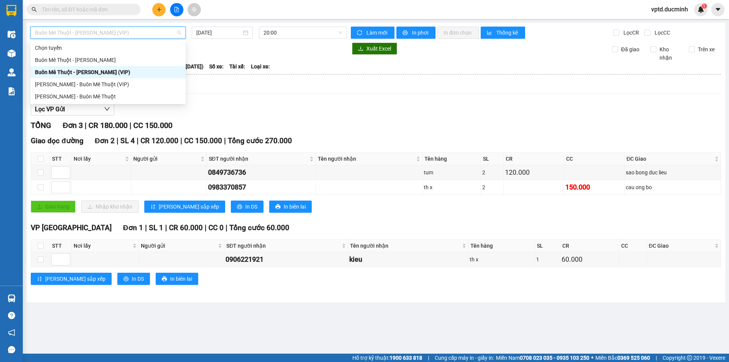 Image resolution: width=729 pixels, height=362 pixels. Describe the element at coordinates (502, 33) in the screenshot. I see `button: bar-chartThống kê` at that location.